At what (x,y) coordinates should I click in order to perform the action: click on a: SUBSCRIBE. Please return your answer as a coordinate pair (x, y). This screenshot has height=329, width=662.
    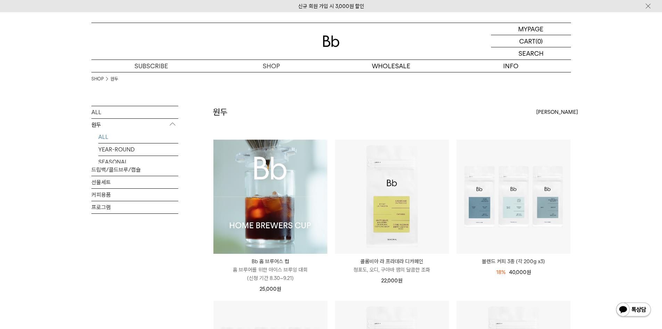
    Looking at the image, I should click on (151, 66).